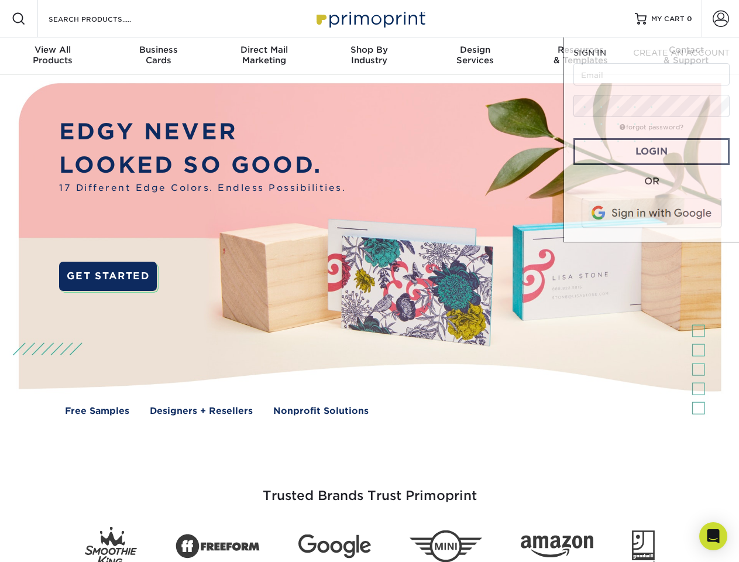 The height and width of the screenshot is (562, 739). Describe the element at coordinates (104, 19) in the screenshot. I see `input: SEARCH PRODUCTS.....` at that location.